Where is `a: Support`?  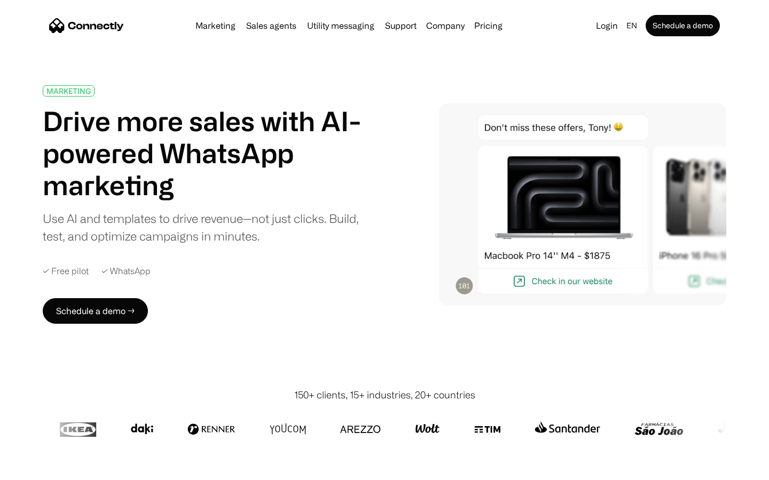 a: Support is located at coordinates (400, 26).